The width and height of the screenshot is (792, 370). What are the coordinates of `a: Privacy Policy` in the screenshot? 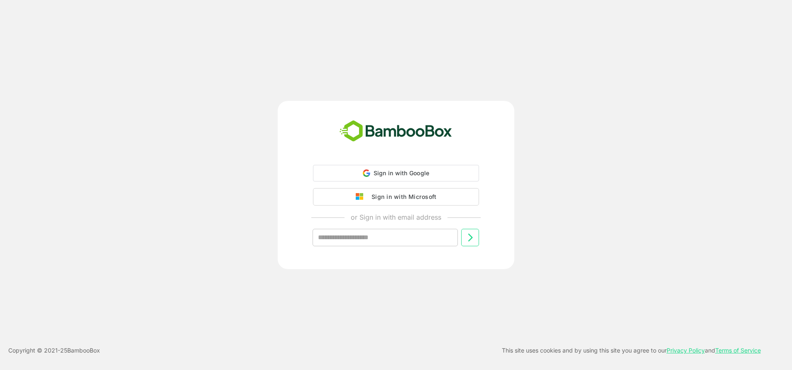 It's located at (686, 350).